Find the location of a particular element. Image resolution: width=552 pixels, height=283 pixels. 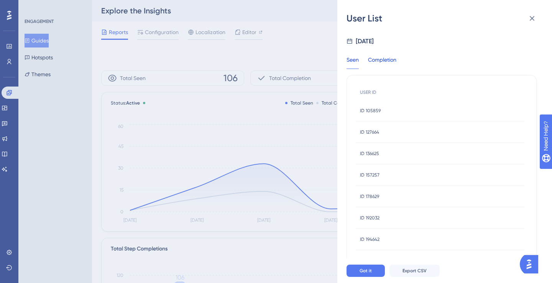

div: Completion is located at coordinates (382, 62).